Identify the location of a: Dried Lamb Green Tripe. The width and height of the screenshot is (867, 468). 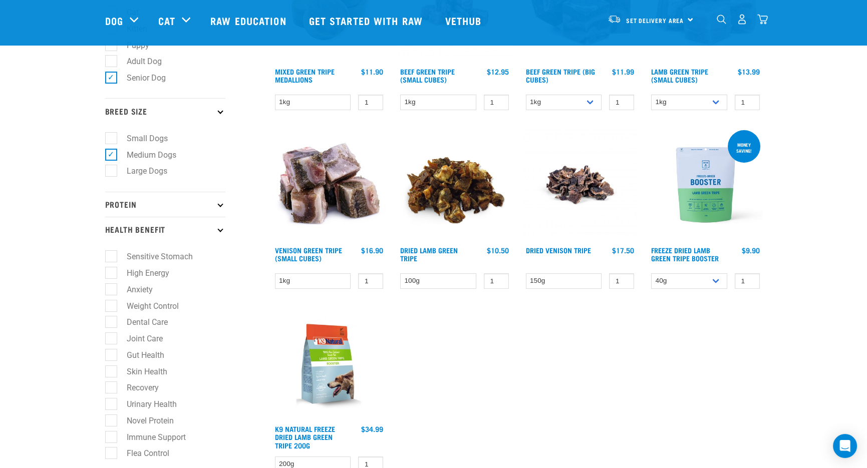
(429, 254).